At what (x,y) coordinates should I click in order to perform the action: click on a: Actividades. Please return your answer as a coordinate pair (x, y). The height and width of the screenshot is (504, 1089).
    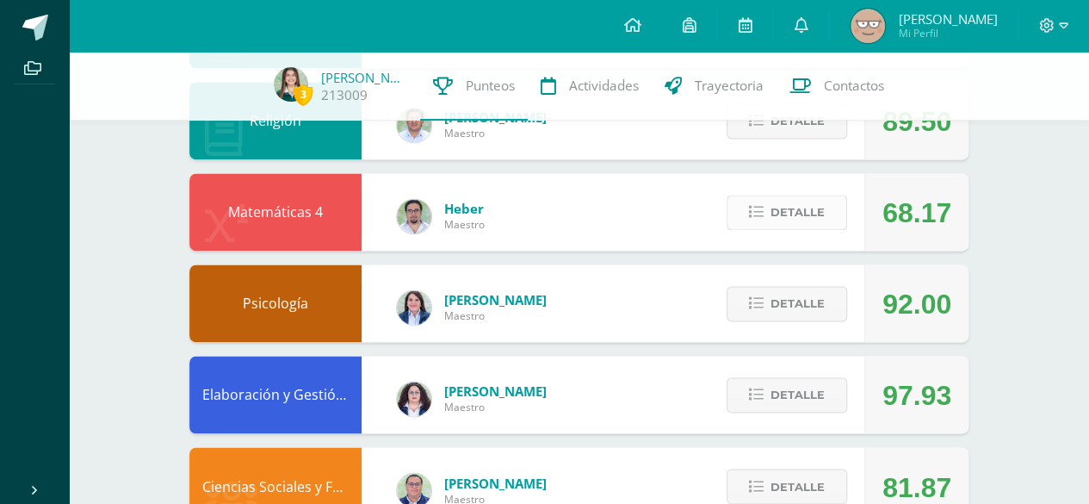
    Looking at the image, I should click on (590, 86).